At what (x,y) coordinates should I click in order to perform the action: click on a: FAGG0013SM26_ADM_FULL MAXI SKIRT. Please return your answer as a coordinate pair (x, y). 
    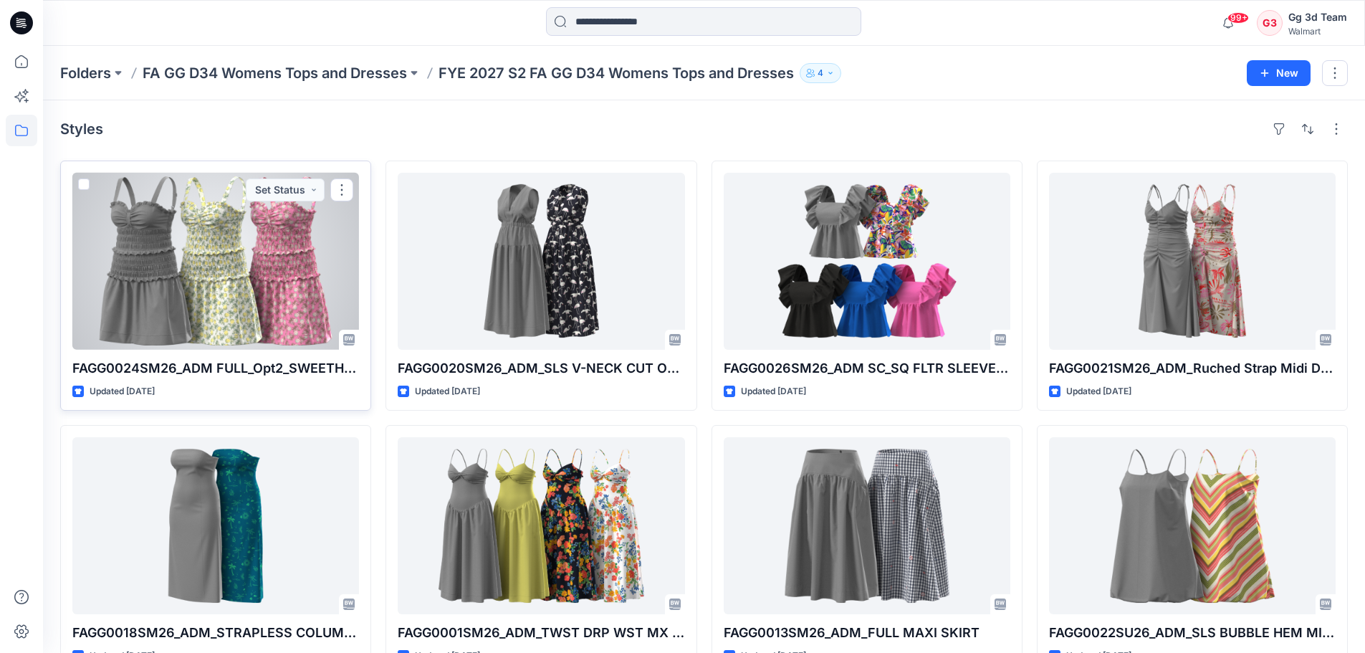
    Looking at the image, I should click on (867, 525).